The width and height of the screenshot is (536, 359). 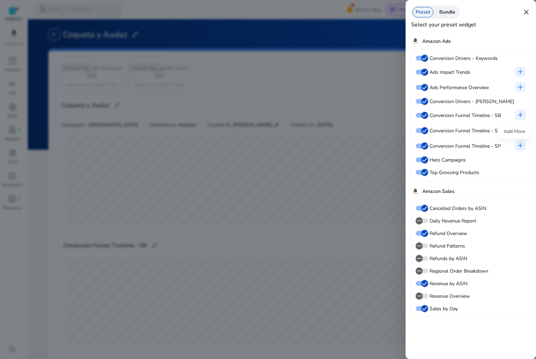 What do you see at coordinates (447, 246) in the screenshot?
I see `label: Refund Patterns` at bounding box center [447, 246].